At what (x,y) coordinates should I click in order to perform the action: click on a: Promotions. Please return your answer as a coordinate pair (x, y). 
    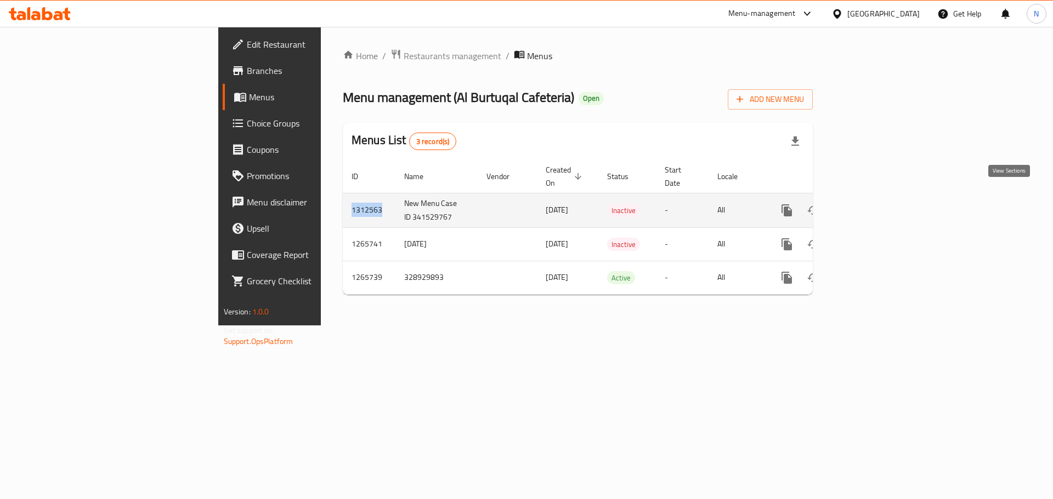
    Looking at the image, I should click on (308, 176).